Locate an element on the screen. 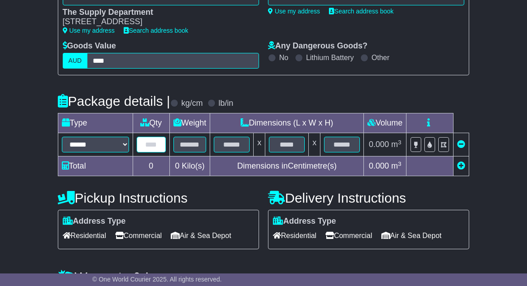 This screenshot has height=286, width=527. span: © One World Courier 2025. All rights reserved. is located at coordinates (157, 279).